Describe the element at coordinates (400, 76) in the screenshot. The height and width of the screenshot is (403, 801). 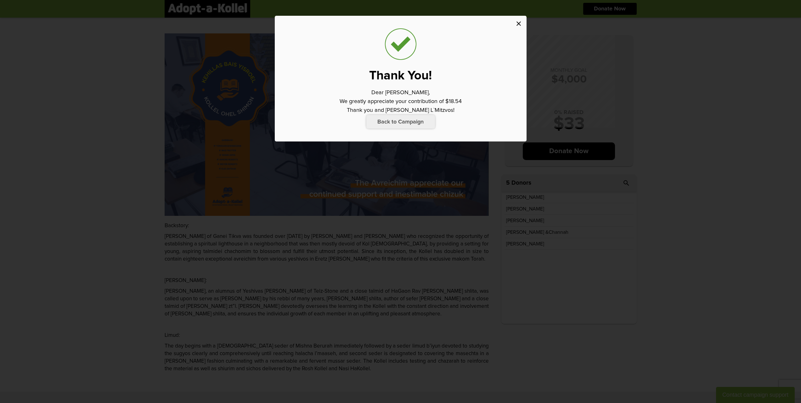
I see `p: Thank You!` at that location.